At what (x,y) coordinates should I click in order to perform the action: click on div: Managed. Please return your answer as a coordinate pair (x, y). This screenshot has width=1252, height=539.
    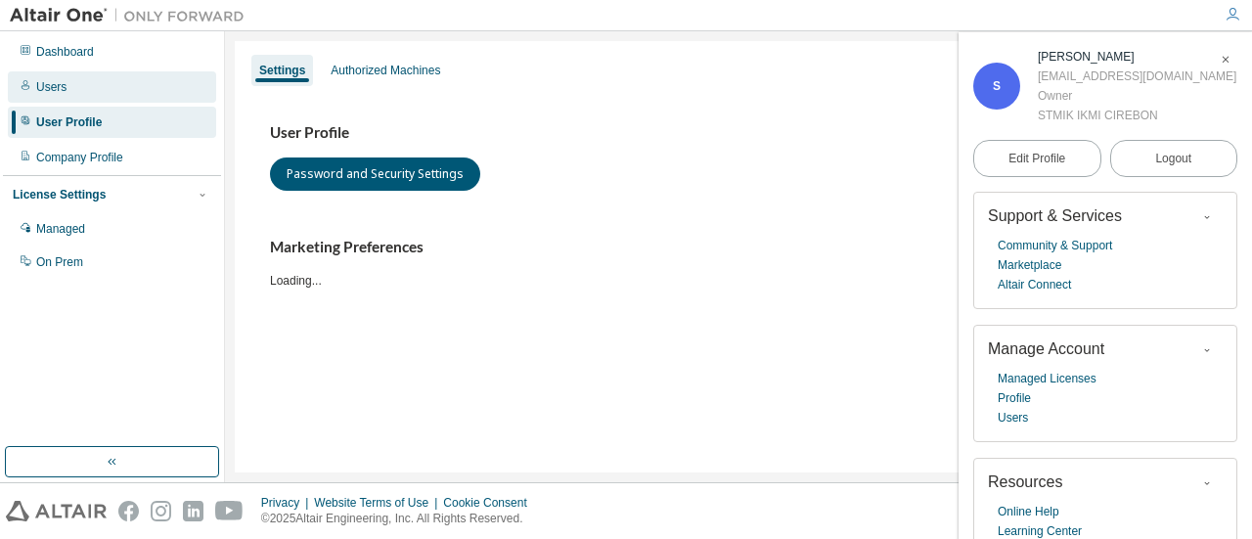
    Looking at the image, I should click on (61, 229).